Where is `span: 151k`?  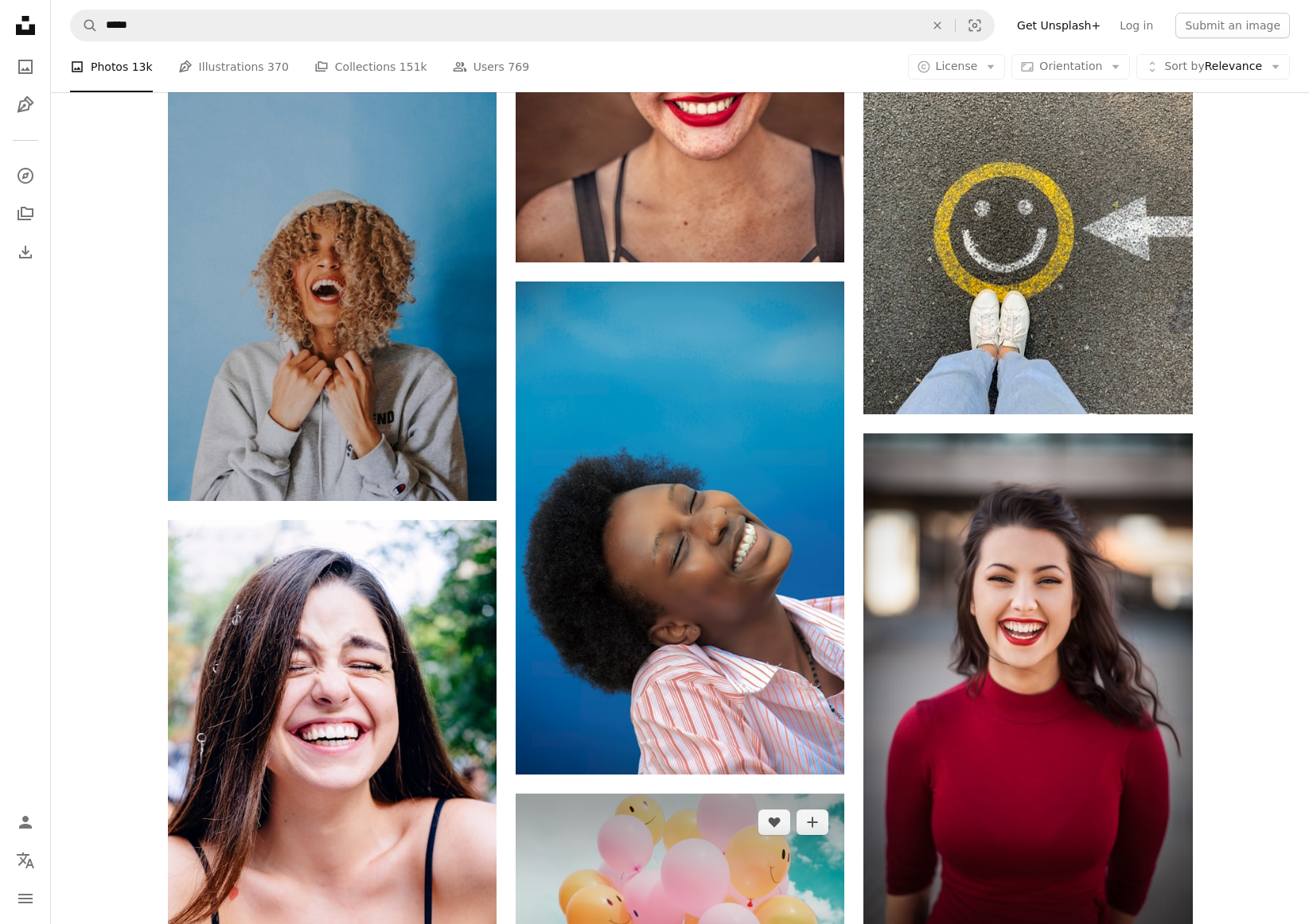 span: 151k is located at coordinates (413, 67).